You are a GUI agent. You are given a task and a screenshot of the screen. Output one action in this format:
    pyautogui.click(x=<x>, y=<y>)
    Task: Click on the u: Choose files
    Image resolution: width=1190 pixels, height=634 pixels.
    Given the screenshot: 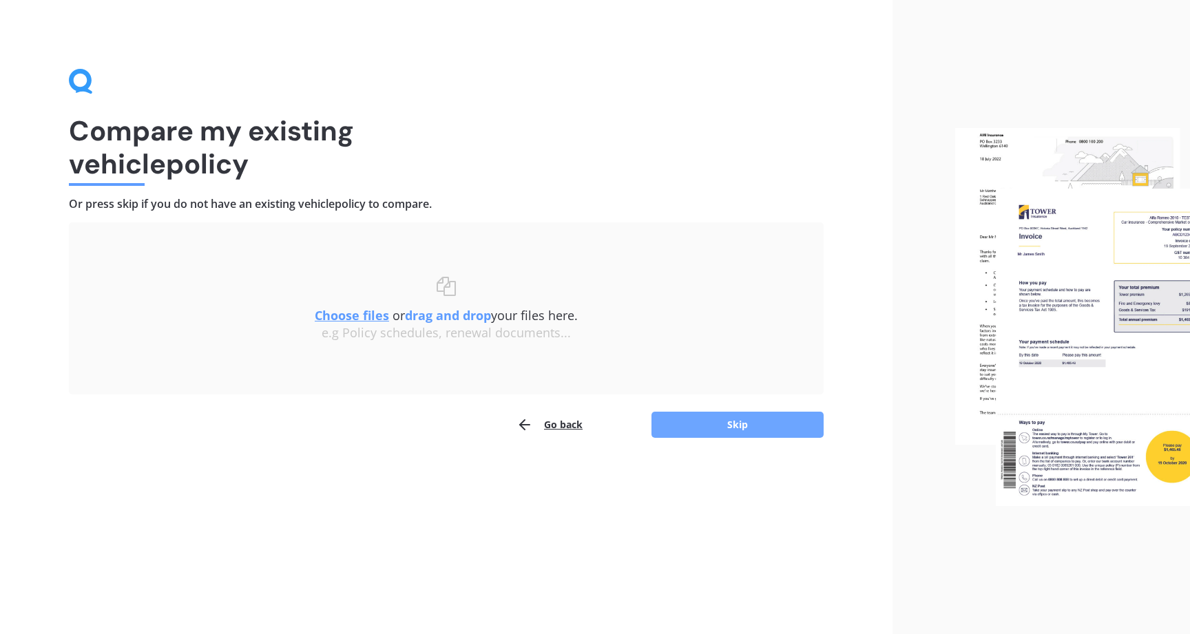 What is the action you would take?
    pyautogui.click(x=352, y=315)
    